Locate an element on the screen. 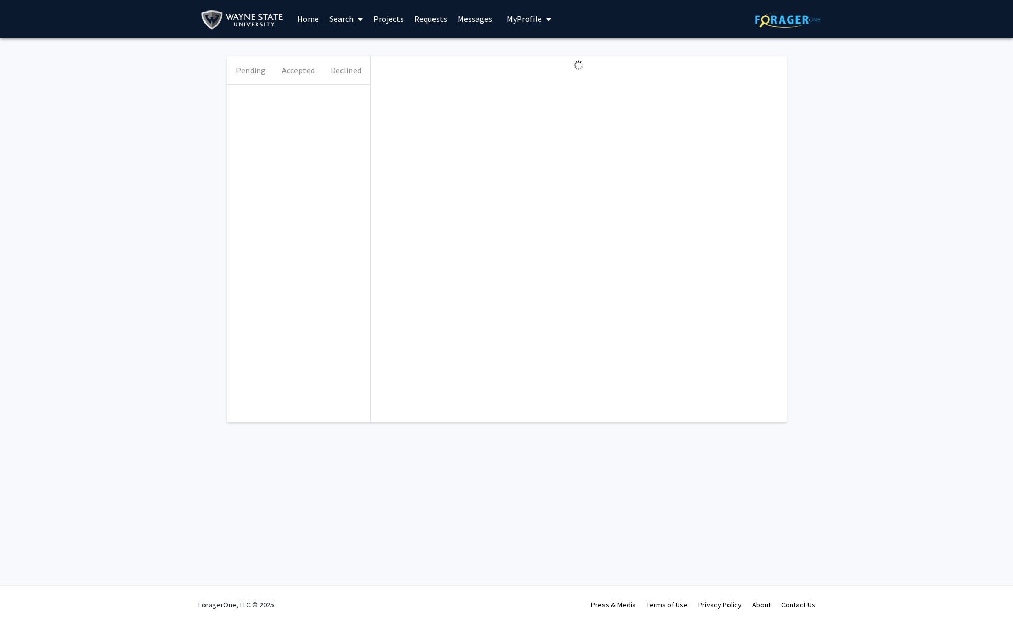 The width and height of the screenshot is (1013, 623). a: Search is located at coordinates (346, 19).